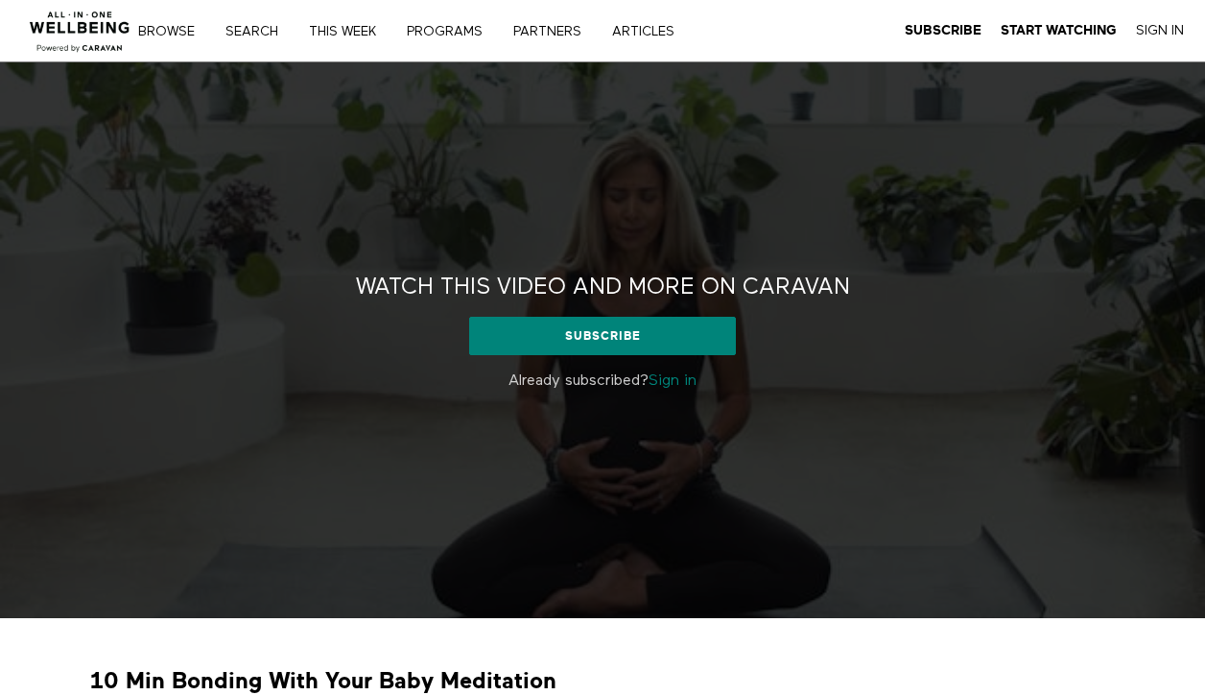  What do you see at coordinates (173, 32) in the screenshot?
I see `a: Browse` at bounding box center [173, 32].